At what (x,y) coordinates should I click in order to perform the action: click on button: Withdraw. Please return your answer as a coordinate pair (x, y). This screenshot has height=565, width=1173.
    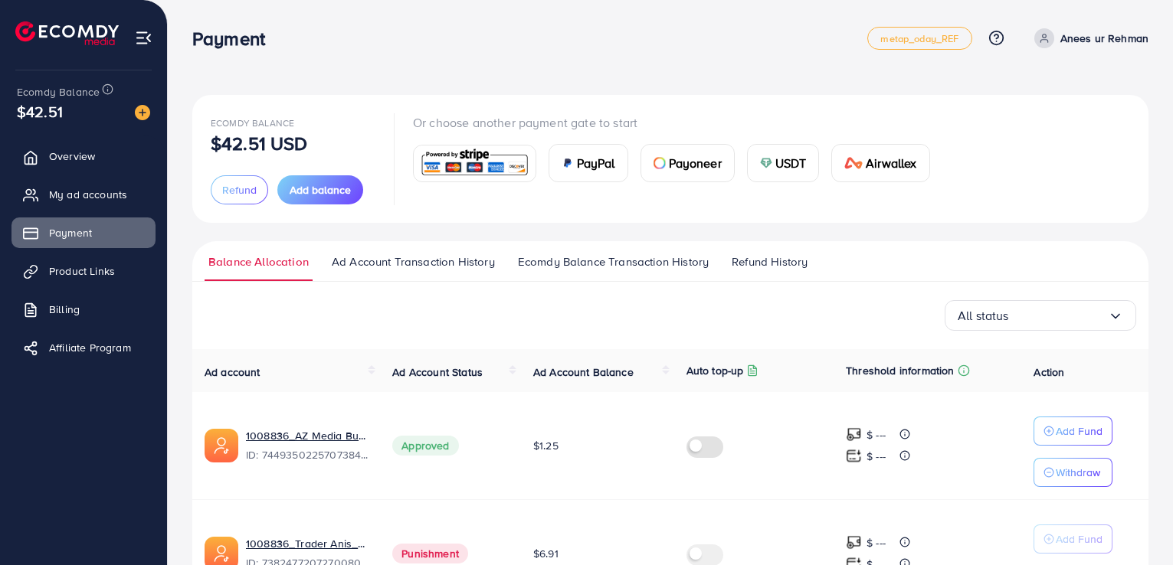
    Looking at the image, I should click on (1073, 473).